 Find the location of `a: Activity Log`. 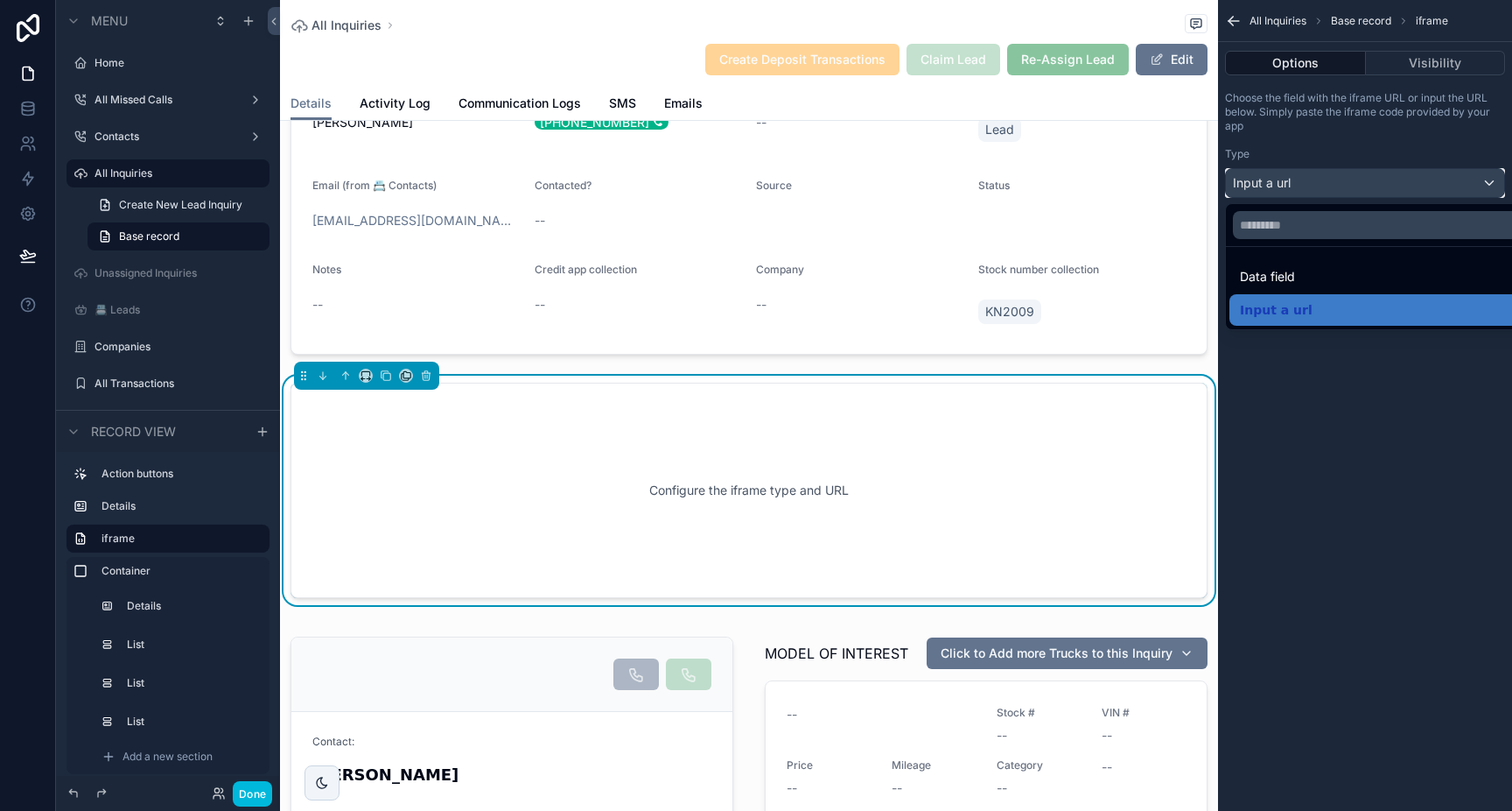

a: Activity Log is located at coordinates (395, 105).